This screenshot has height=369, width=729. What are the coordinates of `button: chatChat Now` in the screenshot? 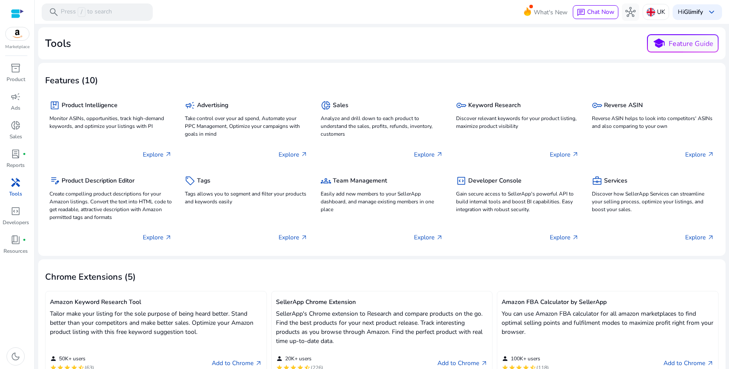 It's located at (595, 12).